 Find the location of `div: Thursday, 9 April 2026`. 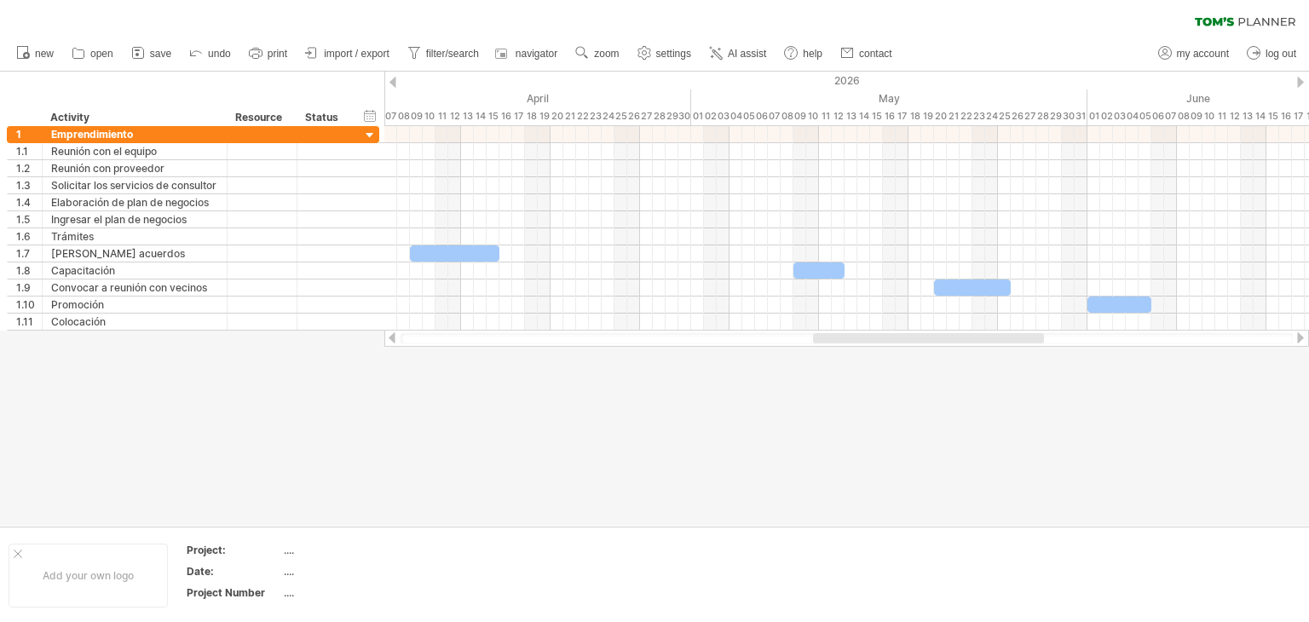

div: Thursday, 9 April 2026 is located at coordinates (416, 116).